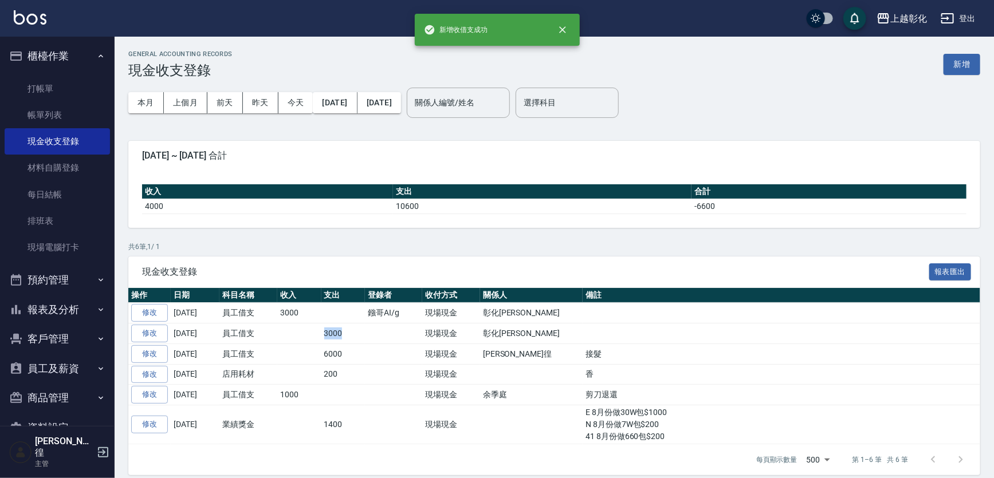  I want to click on th: 登錄者, so click(394, 296).